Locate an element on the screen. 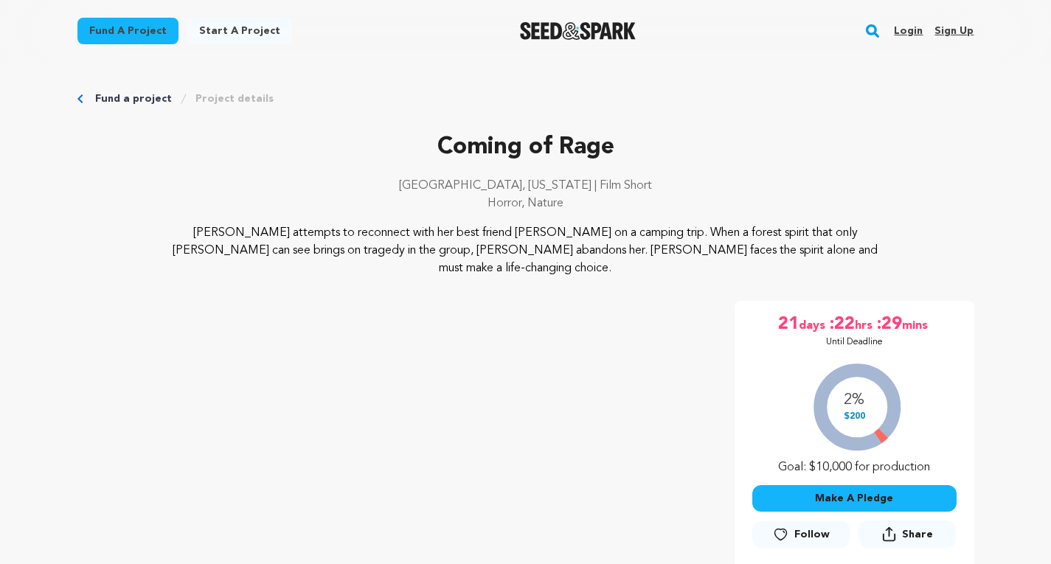 Image resolution: width=1051 pixels, height=564 pixels. img: Seed&Spark Logo Dark Mode is located at coordinates (577, 31).